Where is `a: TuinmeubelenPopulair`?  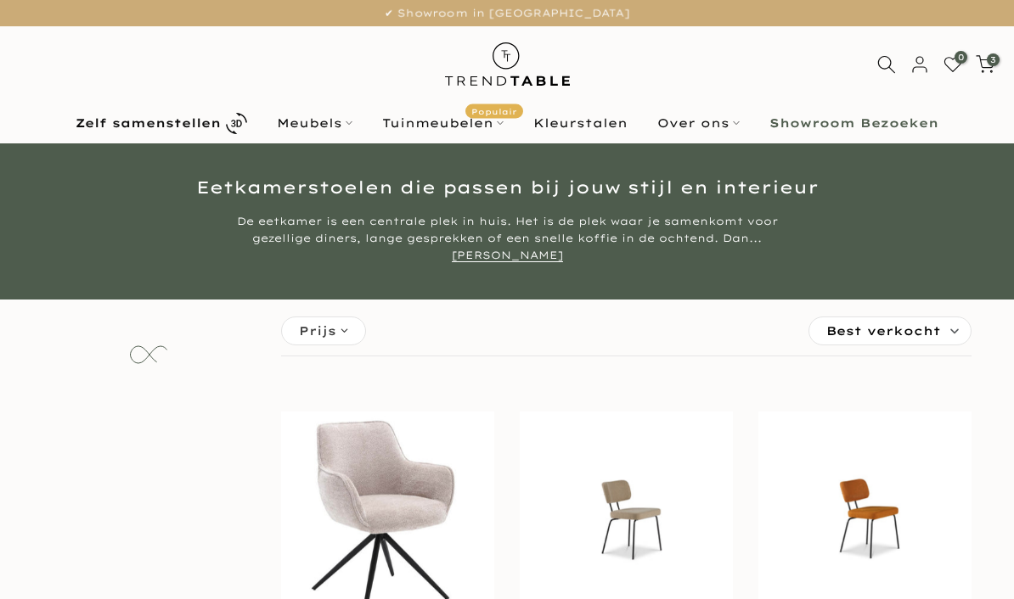
a: TuinmeubelenPopulair is located at coordinates (443, 123).